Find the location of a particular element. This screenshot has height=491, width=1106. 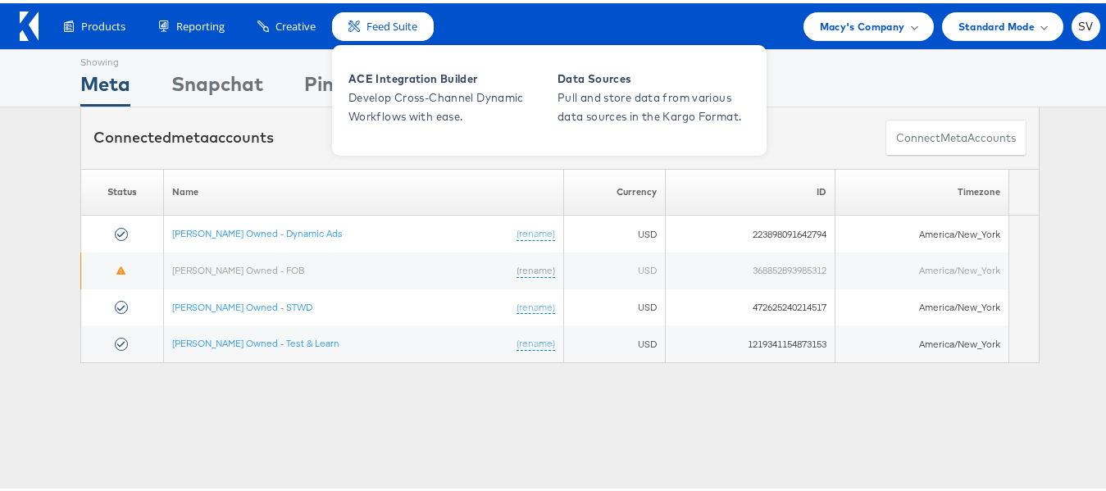

th: Timezone is located at coordinates (922, 189).